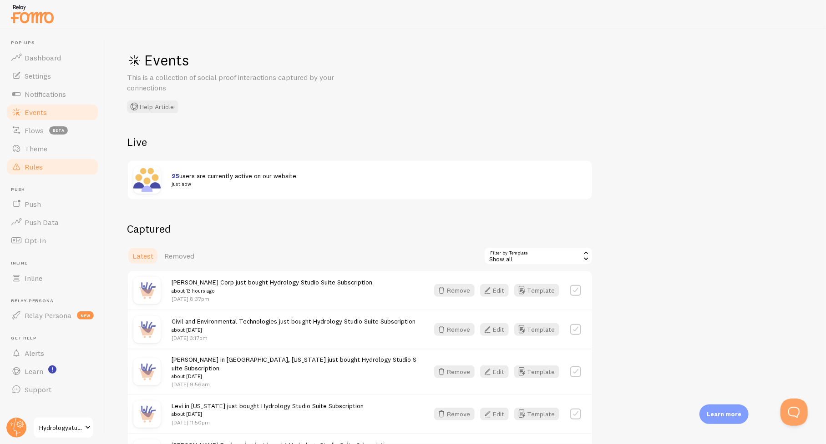 The image size is (826, 444). I want to click on h2: Captured, so click(360, 229).